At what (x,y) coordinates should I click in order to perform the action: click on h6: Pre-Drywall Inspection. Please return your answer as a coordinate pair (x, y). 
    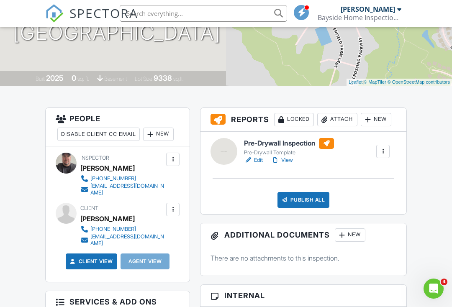
    Looking at the image, I should click on (289, 144).